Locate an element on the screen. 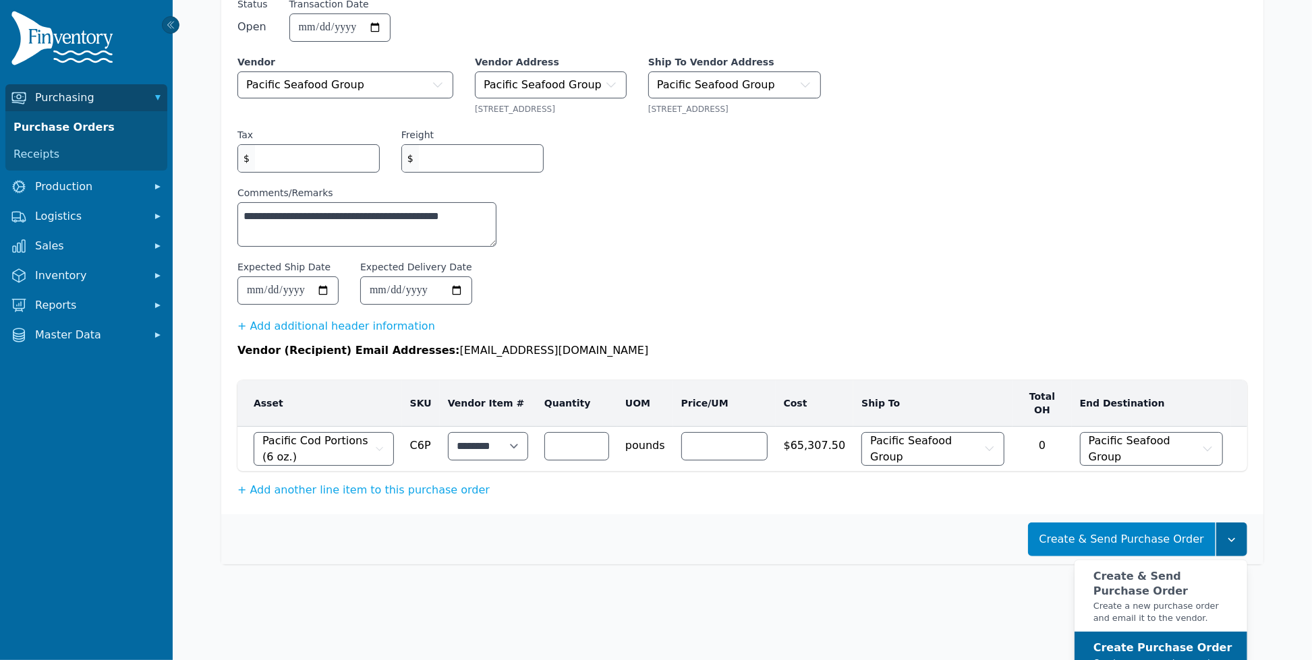  th: Quantity is located at coordinates (577, 403).